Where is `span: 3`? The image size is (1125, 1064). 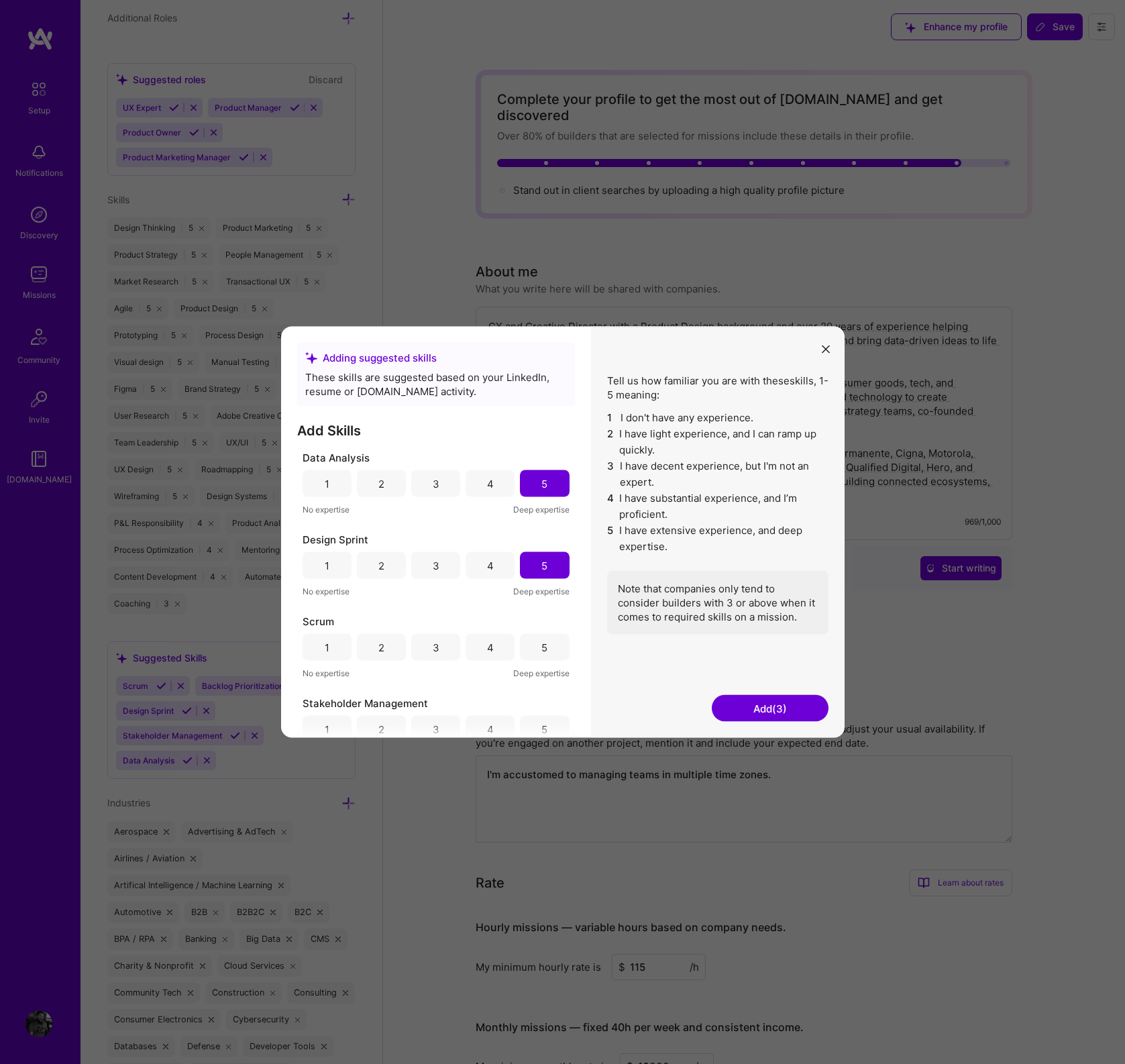
span: 3 is located at coordinates (610, 474).